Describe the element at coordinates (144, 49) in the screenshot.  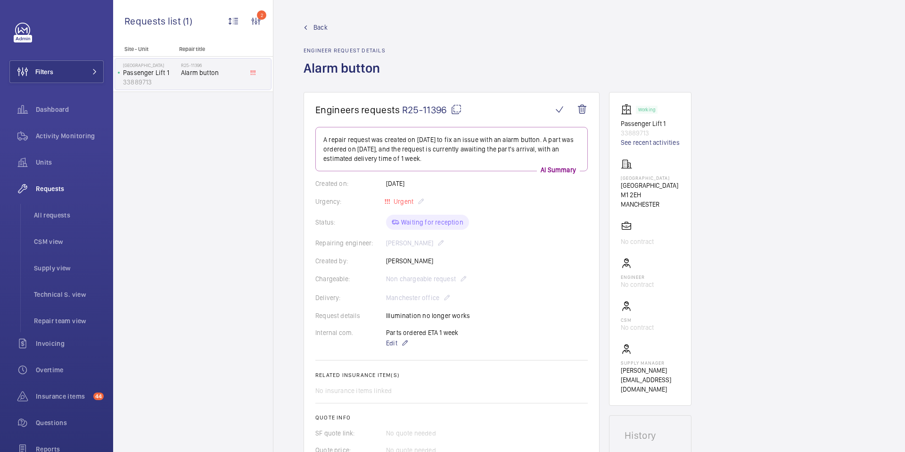
I see `p: Site - Unit` at that location.